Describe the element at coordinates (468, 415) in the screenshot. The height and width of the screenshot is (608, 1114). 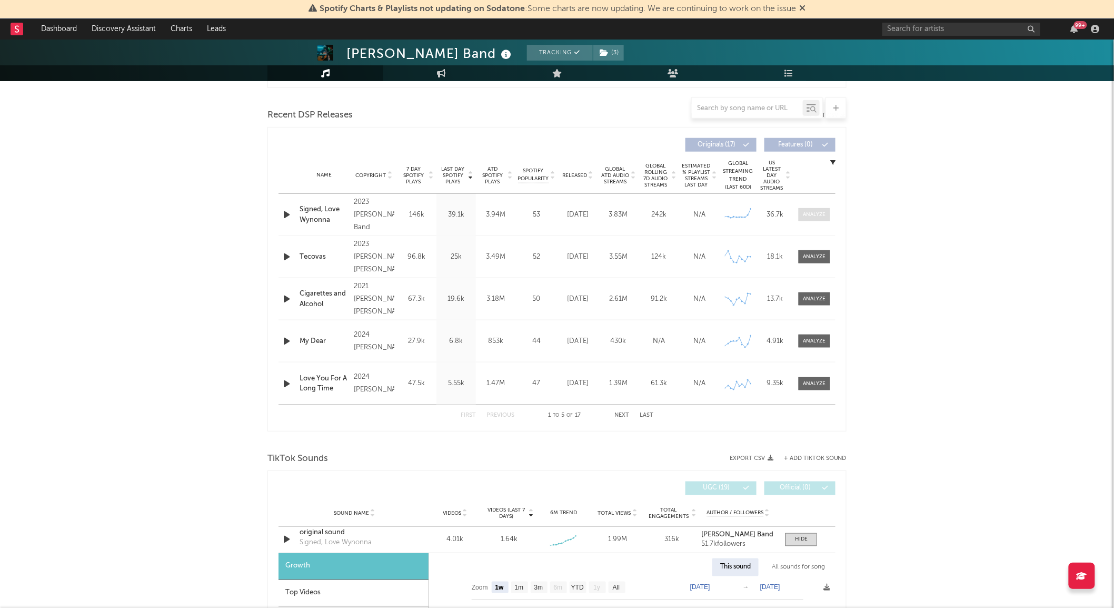
I see `button: First` at that location.